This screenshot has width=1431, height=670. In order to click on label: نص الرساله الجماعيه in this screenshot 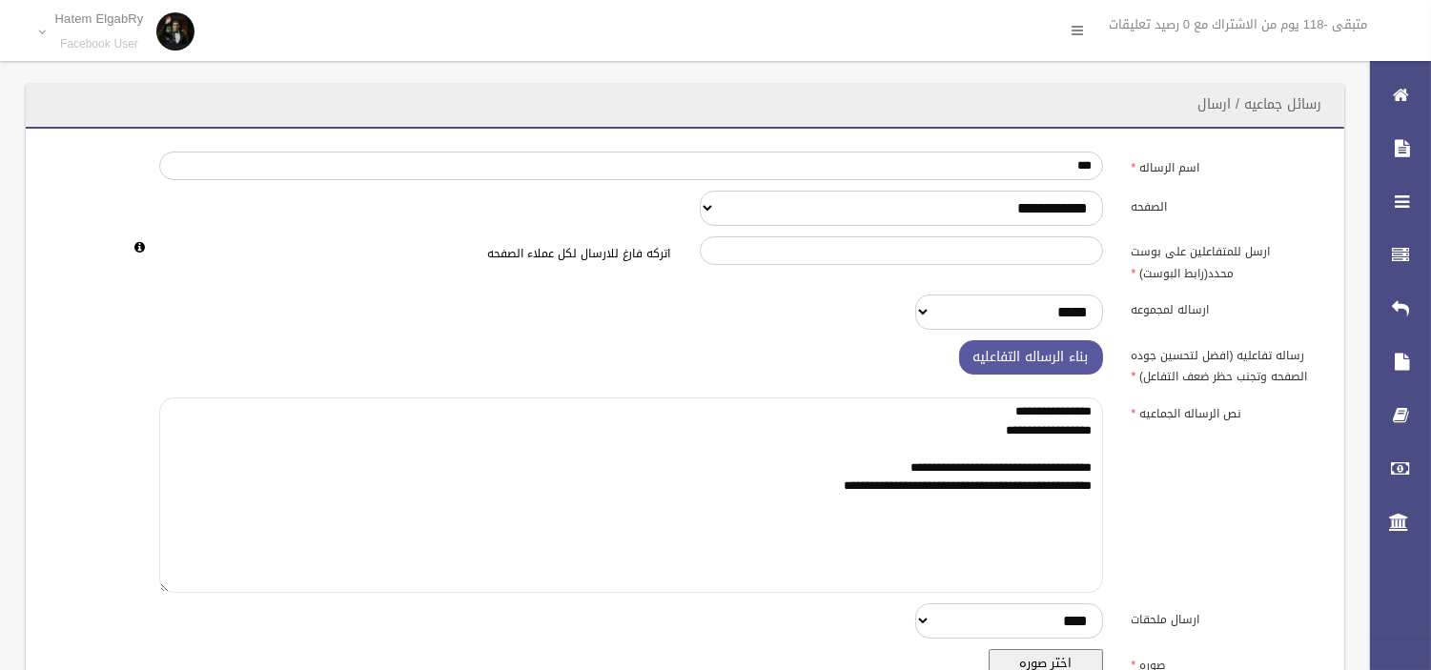, I will do `click(1225, 411)`.